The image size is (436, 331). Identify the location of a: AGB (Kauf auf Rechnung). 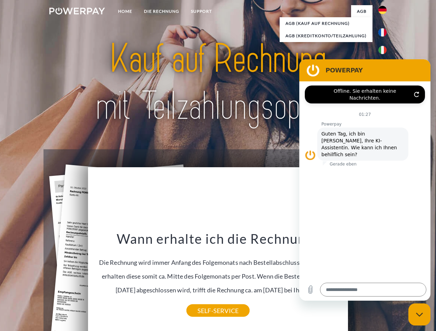
(326, 23).